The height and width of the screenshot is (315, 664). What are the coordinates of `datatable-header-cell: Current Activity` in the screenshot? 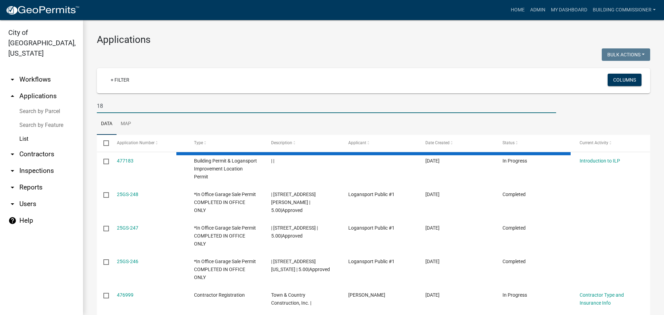 It's located at (611, 143).